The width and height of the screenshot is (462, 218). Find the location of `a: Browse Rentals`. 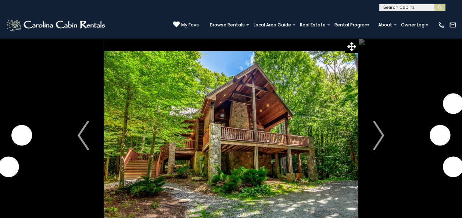

a: Browse Rentals is located at coordinates (227, 25).